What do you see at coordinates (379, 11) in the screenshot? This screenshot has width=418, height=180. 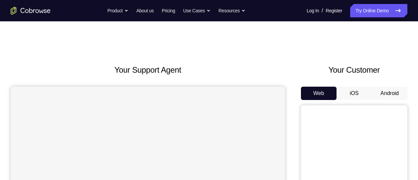 I see `a: Try Online Demo` at bounding box center [379, 11].